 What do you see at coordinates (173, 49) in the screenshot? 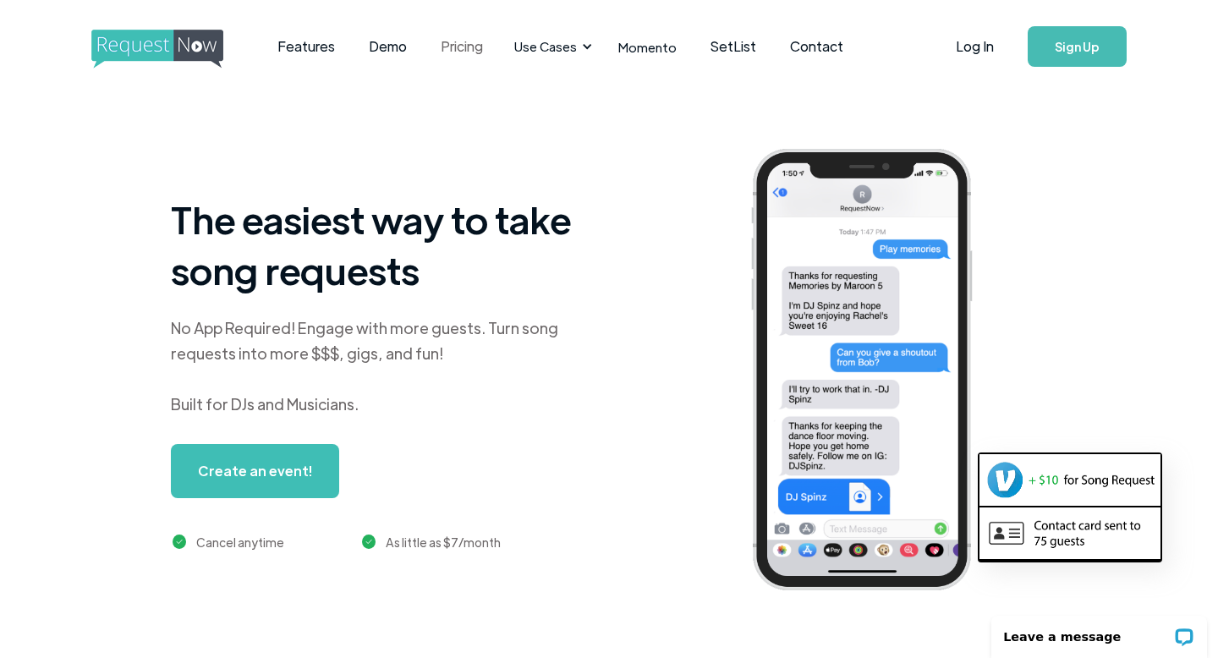
I see `img: requestnow logo` at bounding box center [173, 49].